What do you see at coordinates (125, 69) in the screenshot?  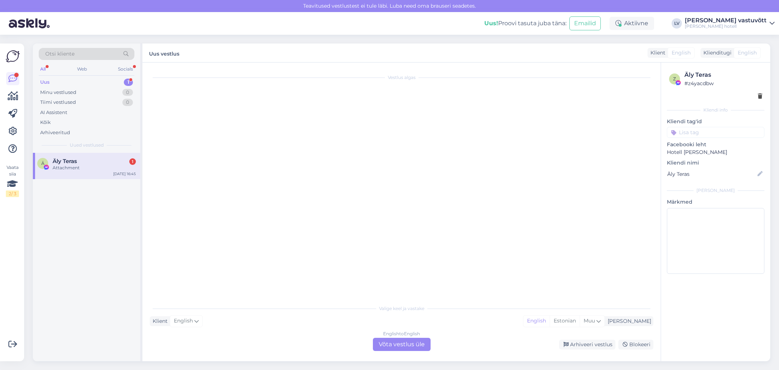 I see `div: Socials` at bounding box center [125, 69].